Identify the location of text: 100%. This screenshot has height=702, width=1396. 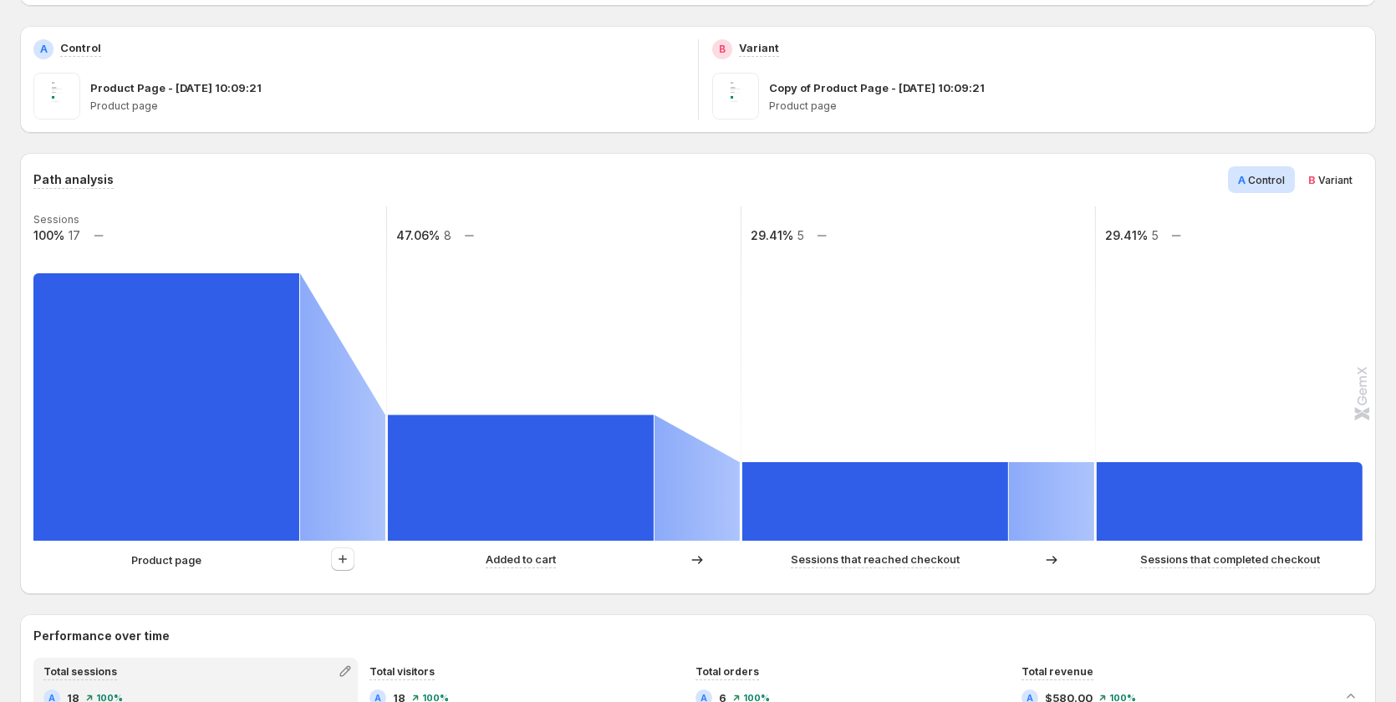
(48, 235).